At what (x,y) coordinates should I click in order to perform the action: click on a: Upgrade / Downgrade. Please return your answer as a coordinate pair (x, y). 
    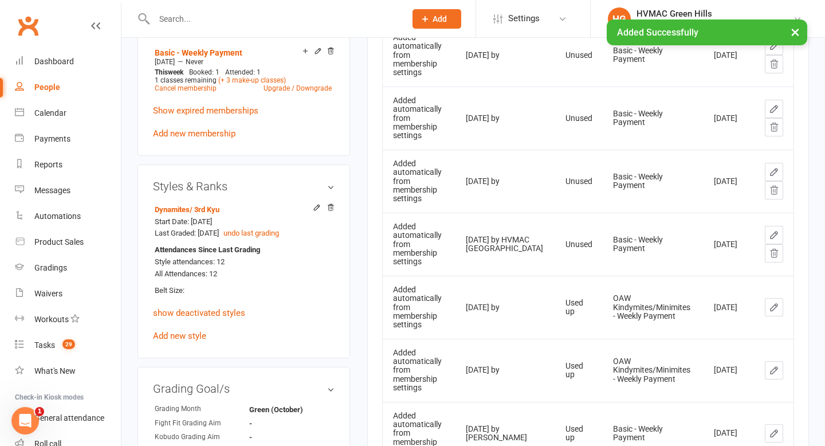
    Looking at the image, I should click on (297, 88).